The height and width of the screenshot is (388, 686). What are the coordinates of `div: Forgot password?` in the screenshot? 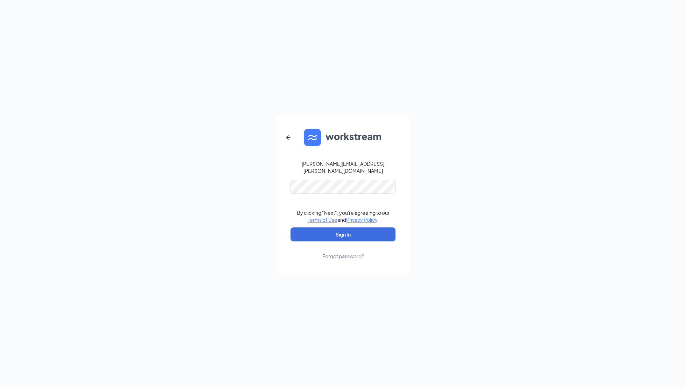 It's located at (343, 256).